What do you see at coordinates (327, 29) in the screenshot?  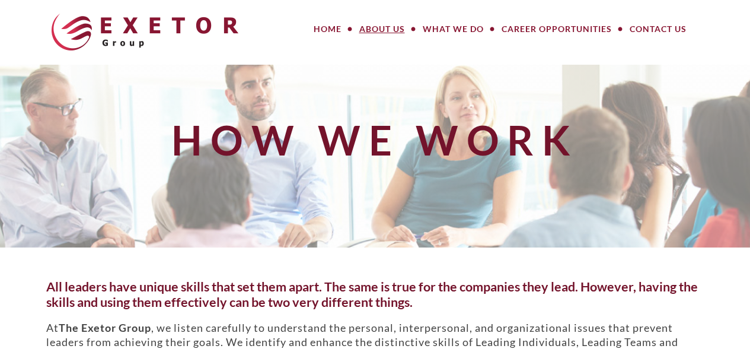 I see `a: Home` at bounding box center [327, 29].